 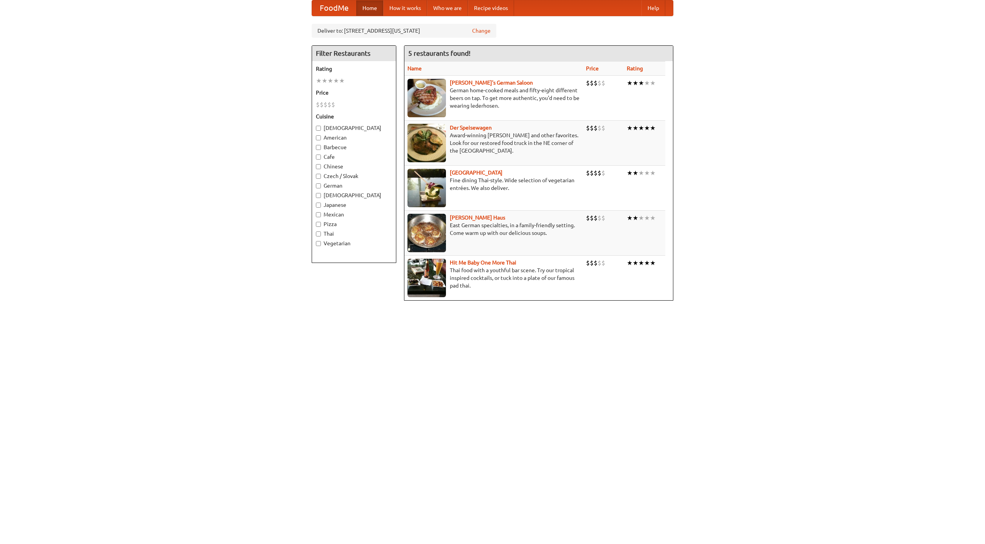 What do you see at coordinates (318, 244) in the screenshot?
I see `input: Vegetarian` at bounding box center [318, 244].